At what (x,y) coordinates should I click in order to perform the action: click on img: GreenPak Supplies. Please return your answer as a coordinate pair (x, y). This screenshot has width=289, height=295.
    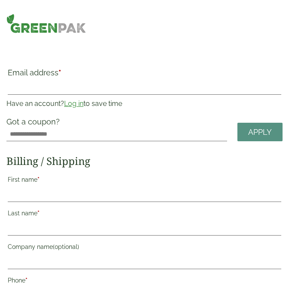
    Looking at the image, I should click on (46, 23).